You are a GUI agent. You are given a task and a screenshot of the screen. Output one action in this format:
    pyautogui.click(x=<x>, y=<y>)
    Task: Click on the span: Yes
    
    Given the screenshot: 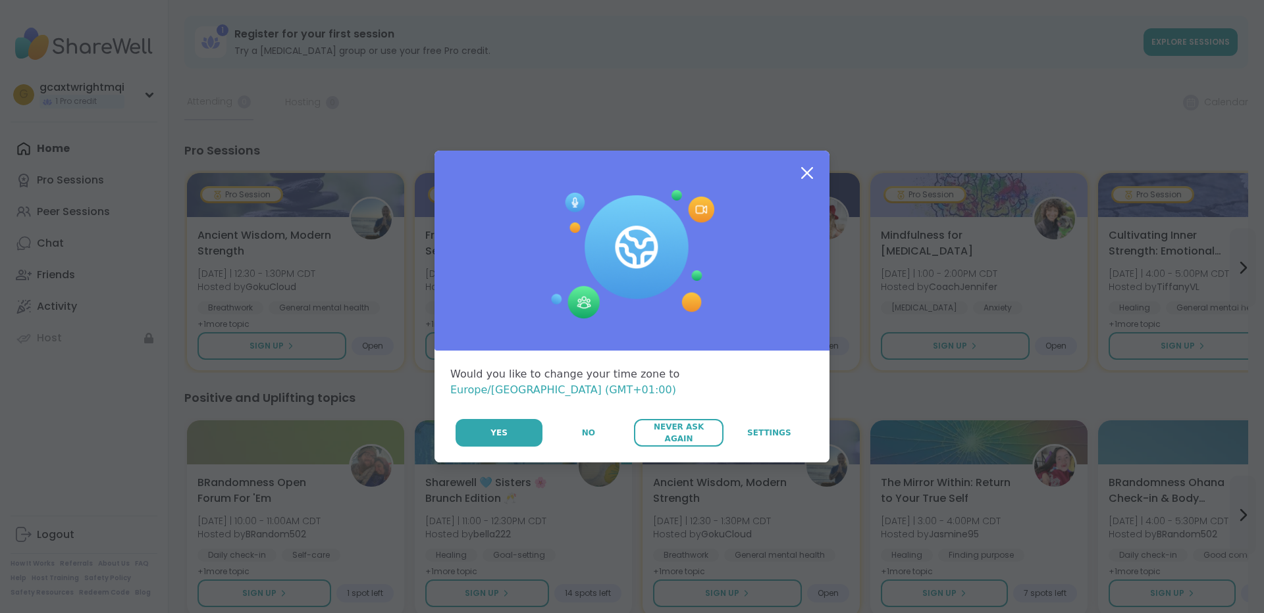 What is the action you would take?
    pyautogui.click(x=499, y=433)
    